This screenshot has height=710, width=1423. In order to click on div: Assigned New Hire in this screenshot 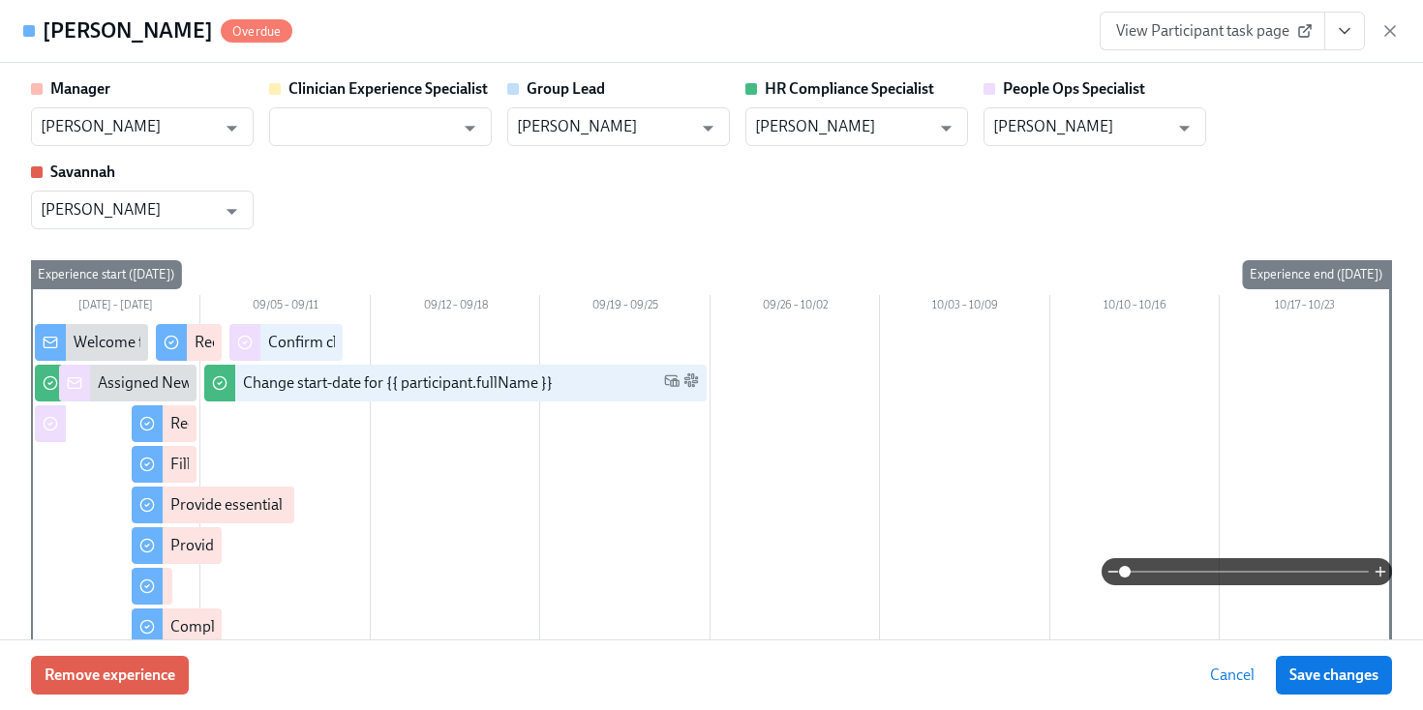, I will do `click(161, 383)`.